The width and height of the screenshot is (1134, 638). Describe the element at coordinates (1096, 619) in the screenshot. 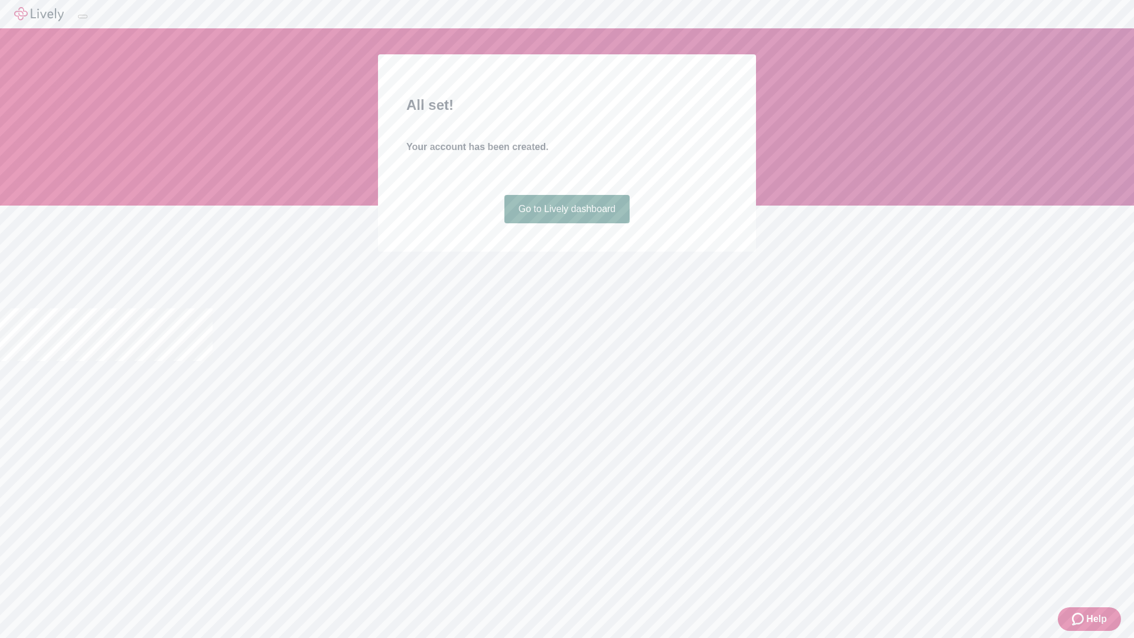

I see `span: Help` at that location.